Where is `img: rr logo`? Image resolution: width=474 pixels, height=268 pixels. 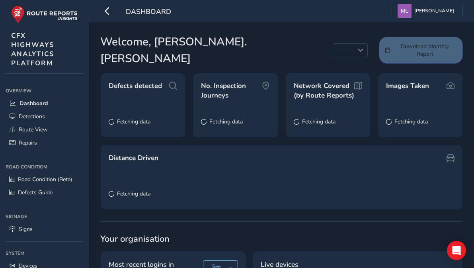 img: rr logo is located at coordinates (44, 14).